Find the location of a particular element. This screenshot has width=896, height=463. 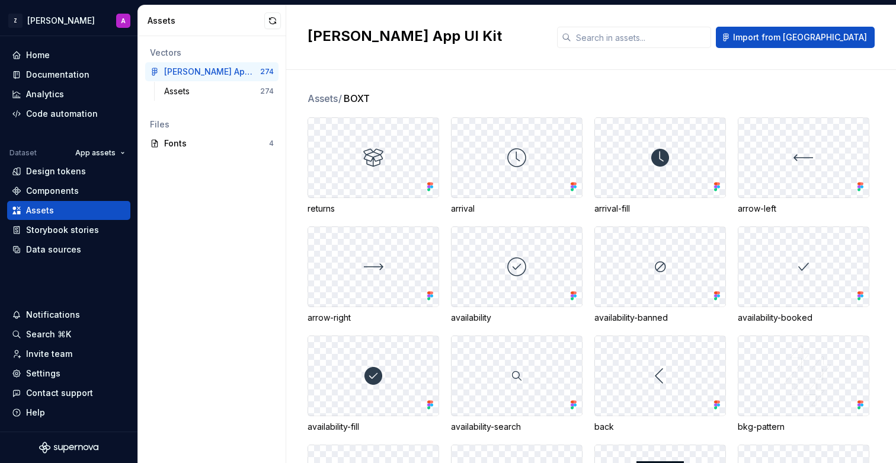

button: App assets is located at coordinates (100, 153).